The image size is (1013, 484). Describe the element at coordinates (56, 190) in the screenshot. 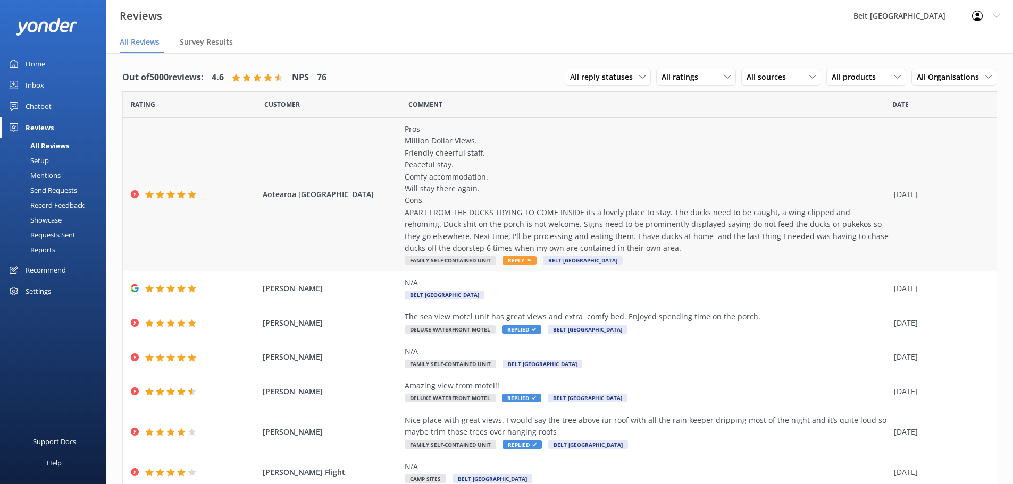

I see `a: Send Requests` at that location.